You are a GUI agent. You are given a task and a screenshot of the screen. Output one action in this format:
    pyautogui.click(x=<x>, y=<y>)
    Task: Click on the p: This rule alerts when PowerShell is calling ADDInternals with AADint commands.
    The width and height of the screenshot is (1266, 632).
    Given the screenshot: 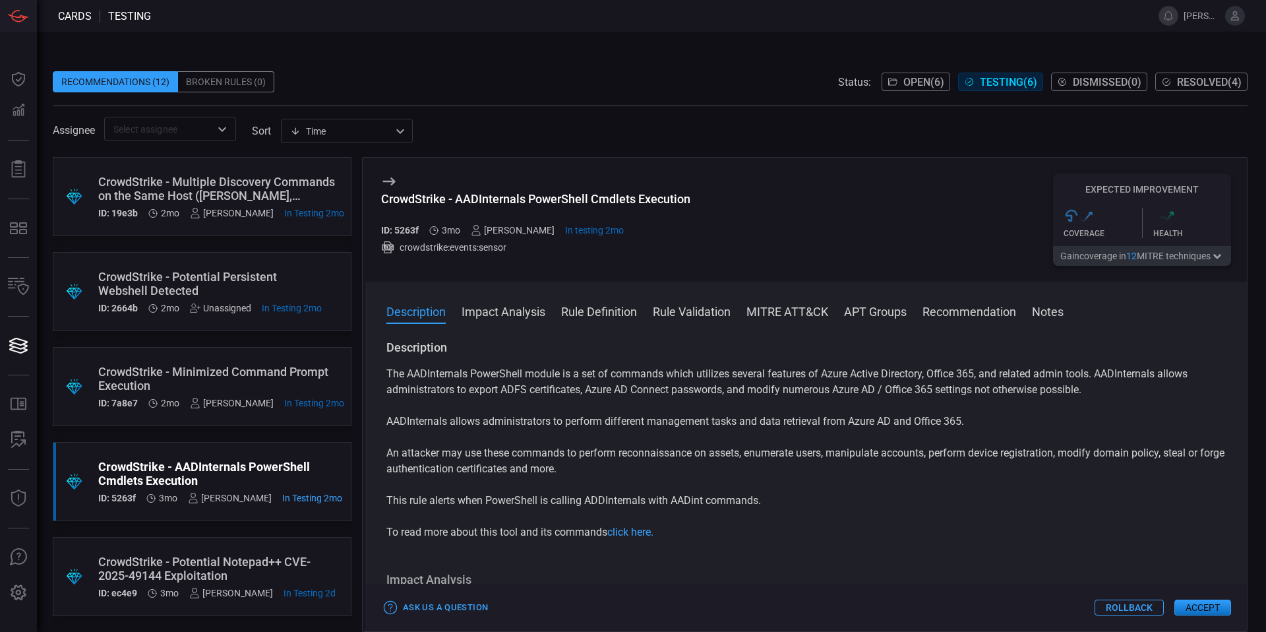 What is the action you would take?
    pyautogui.click(x=806, y=500)
    